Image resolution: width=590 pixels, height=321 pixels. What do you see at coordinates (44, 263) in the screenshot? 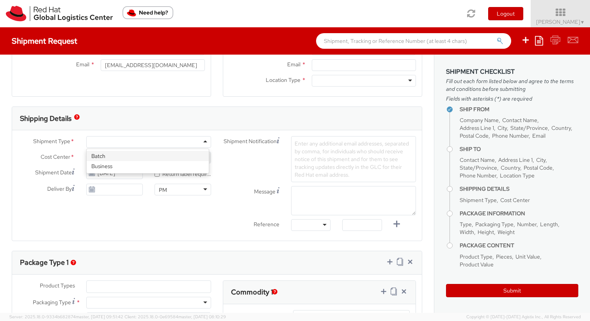
I see `h3: Package Type 1` at bounding box center [44, 263].